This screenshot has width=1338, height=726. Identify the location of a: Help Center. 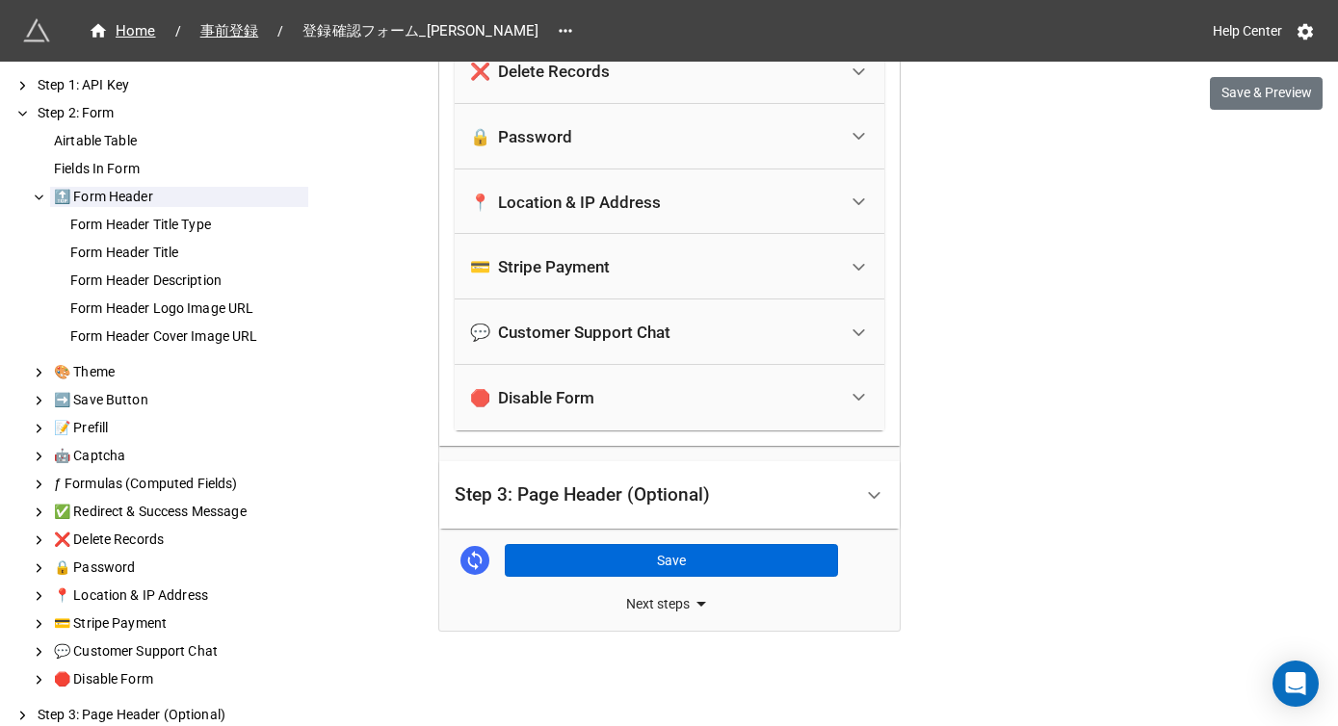
(1247, 31).